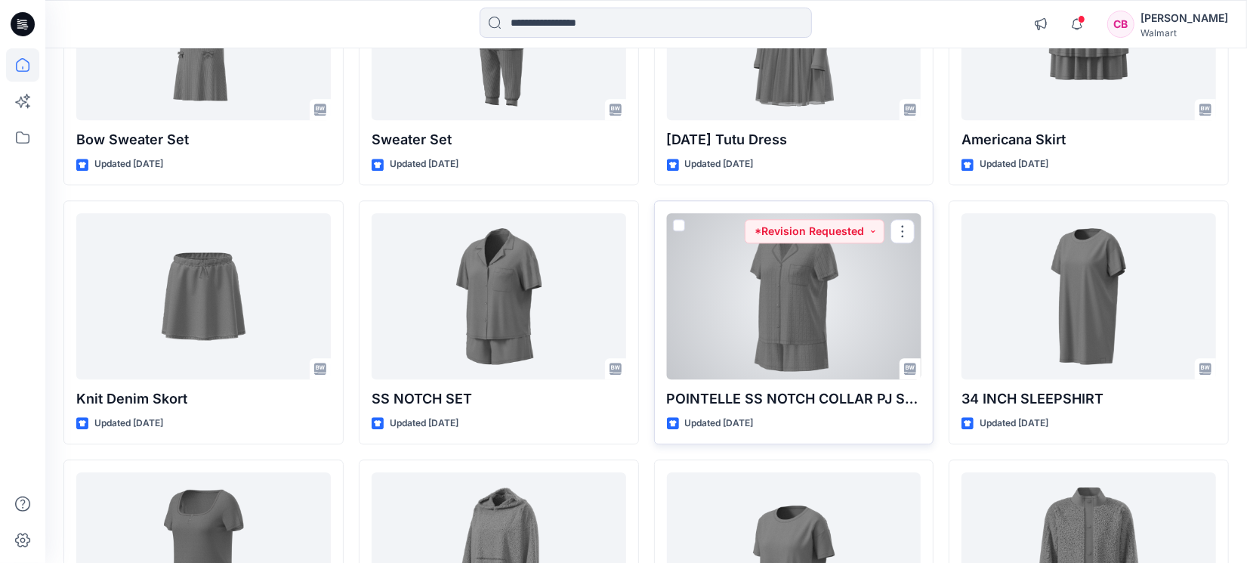  What do you see at coordinates (794, 296) in the screenshot?
I see `a: POINTELLE SS NOTCH COLLAR PJ SET` at bounding box center [794, 296].